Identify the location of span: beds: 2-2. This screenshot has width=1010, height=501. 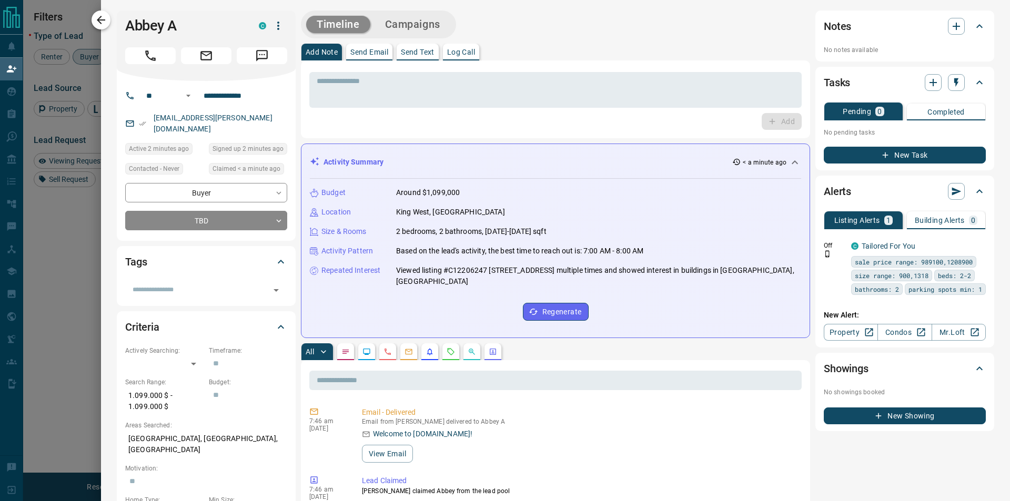
(954, 276).